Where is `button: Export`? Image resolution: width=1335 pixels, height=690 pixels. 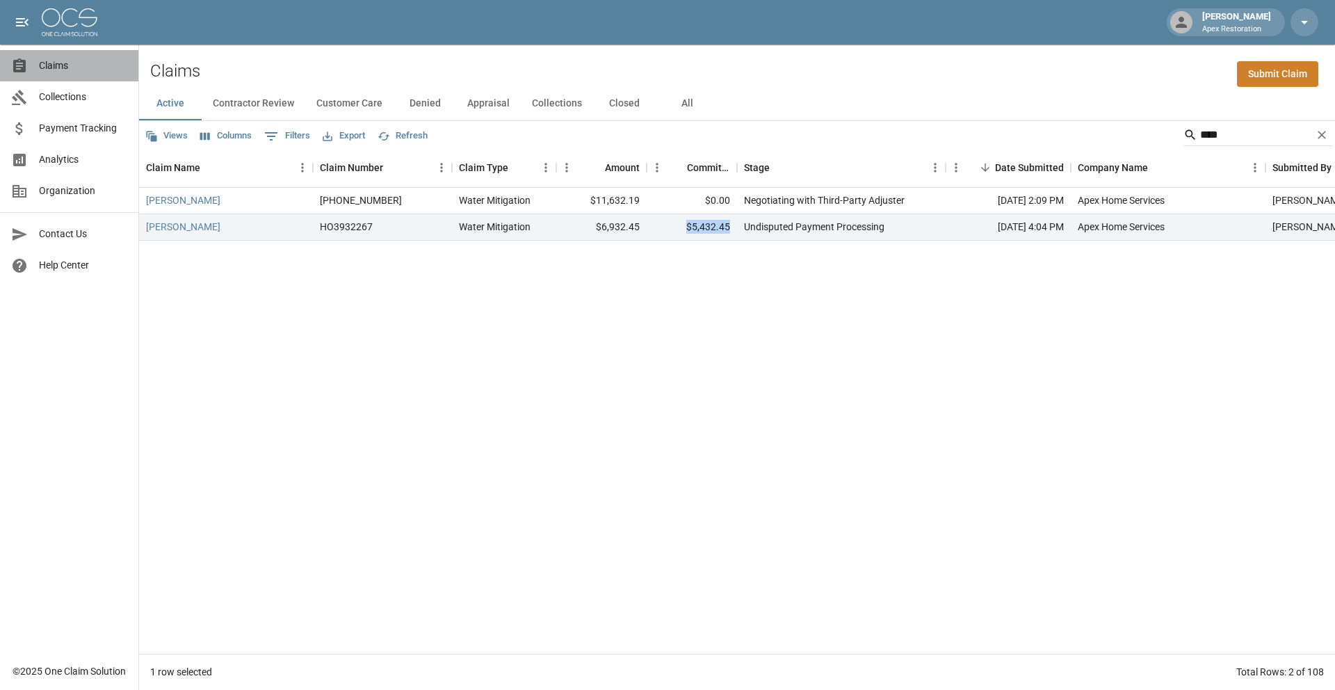
button: Export is located at coordinates (343, 136).